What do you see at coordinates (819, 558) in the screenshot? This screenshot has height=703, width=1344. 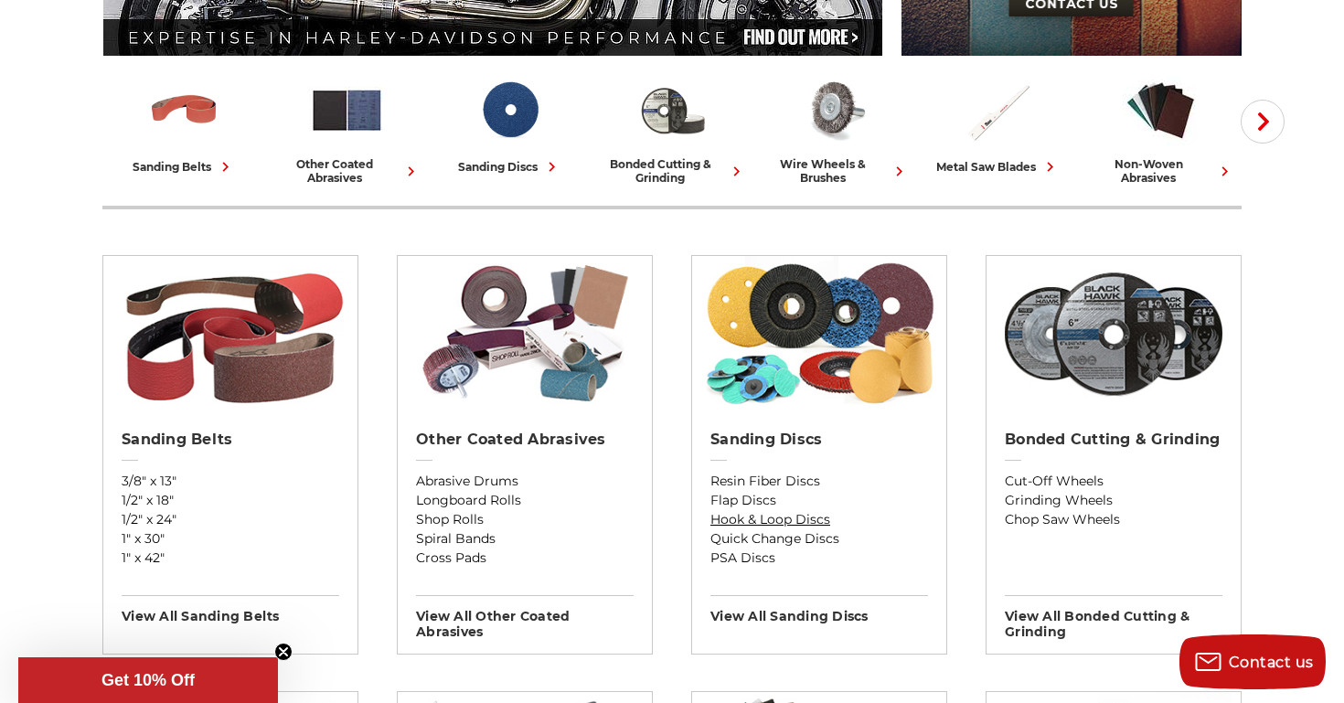 I see `a: PSA Discs` at bounding box center [819, 558].